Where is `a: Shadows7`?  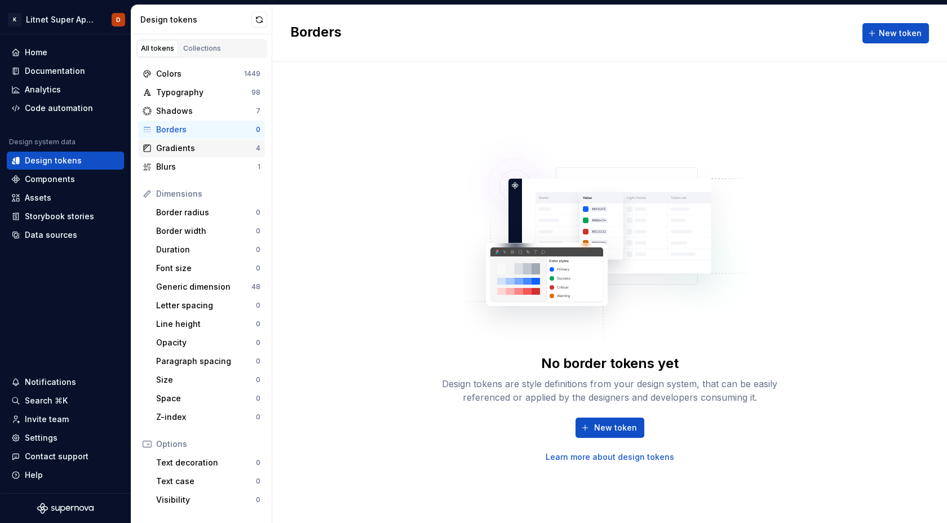
a: Shadows7 is located at coordinates (201, 111).